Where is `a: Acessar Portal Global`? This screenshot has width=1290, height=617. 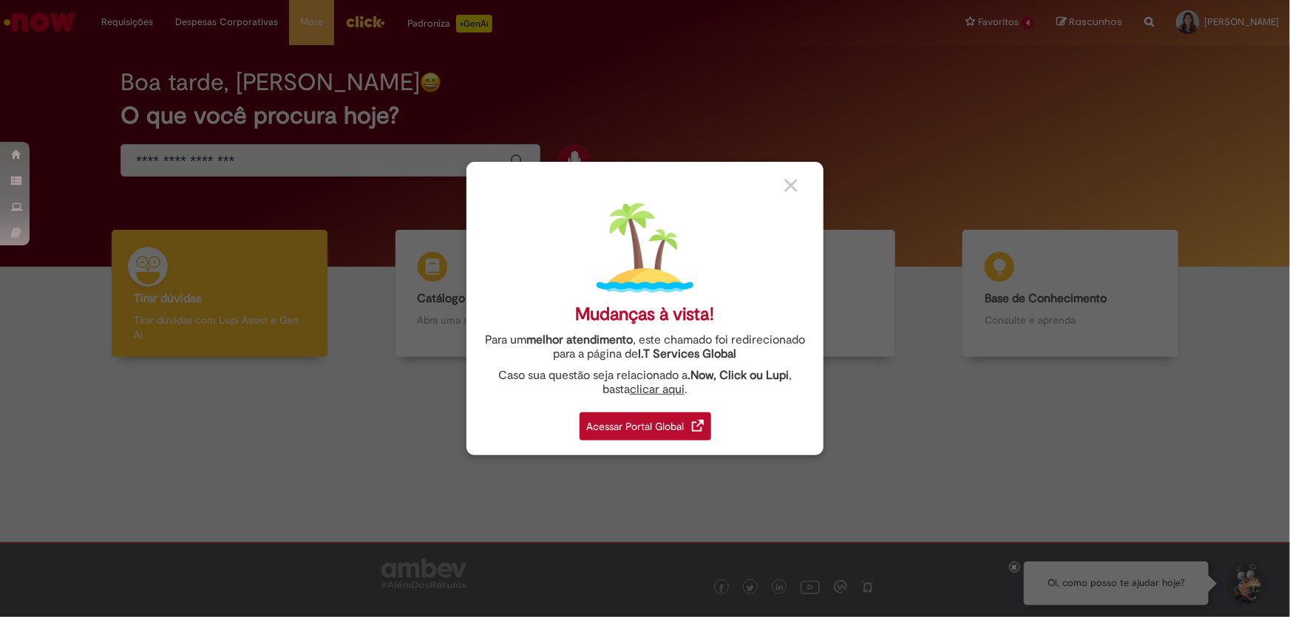 a: Acessar Portal Global is located at coordinates (645, 422).